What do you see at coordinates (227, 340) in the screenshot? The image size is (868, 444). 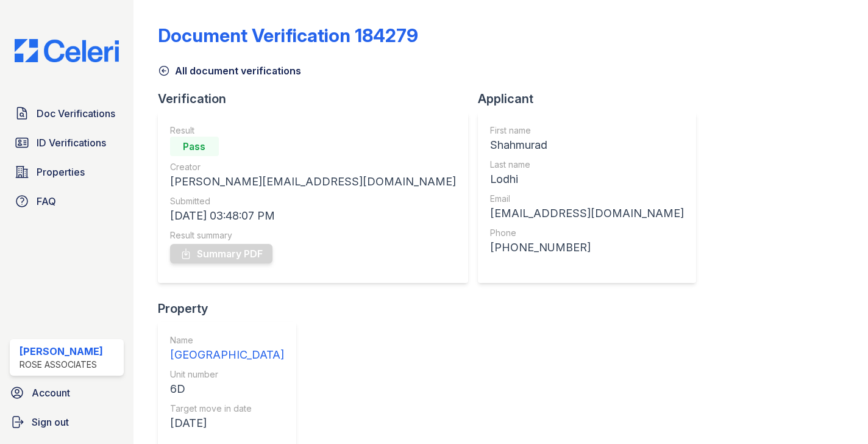 I see `div: Name` at bounding box center [227, 340].